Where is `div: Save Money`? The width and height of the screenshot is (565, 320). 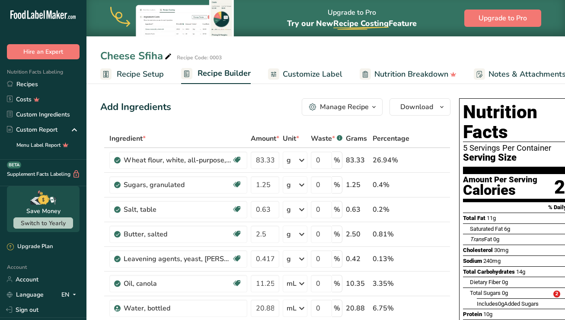 div: Save Money is located at coordinates (43, 211).